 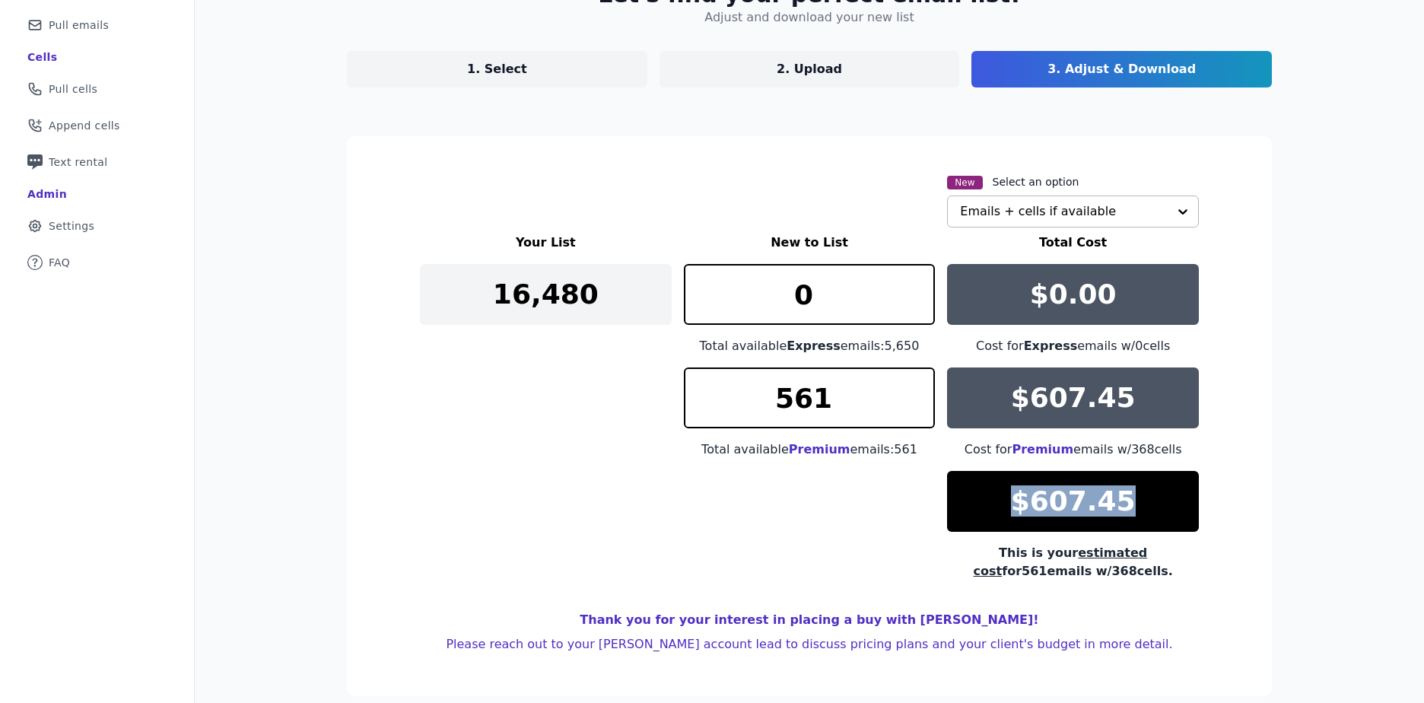 I want to click on a: 1. Select, so click(x=497, y=69).